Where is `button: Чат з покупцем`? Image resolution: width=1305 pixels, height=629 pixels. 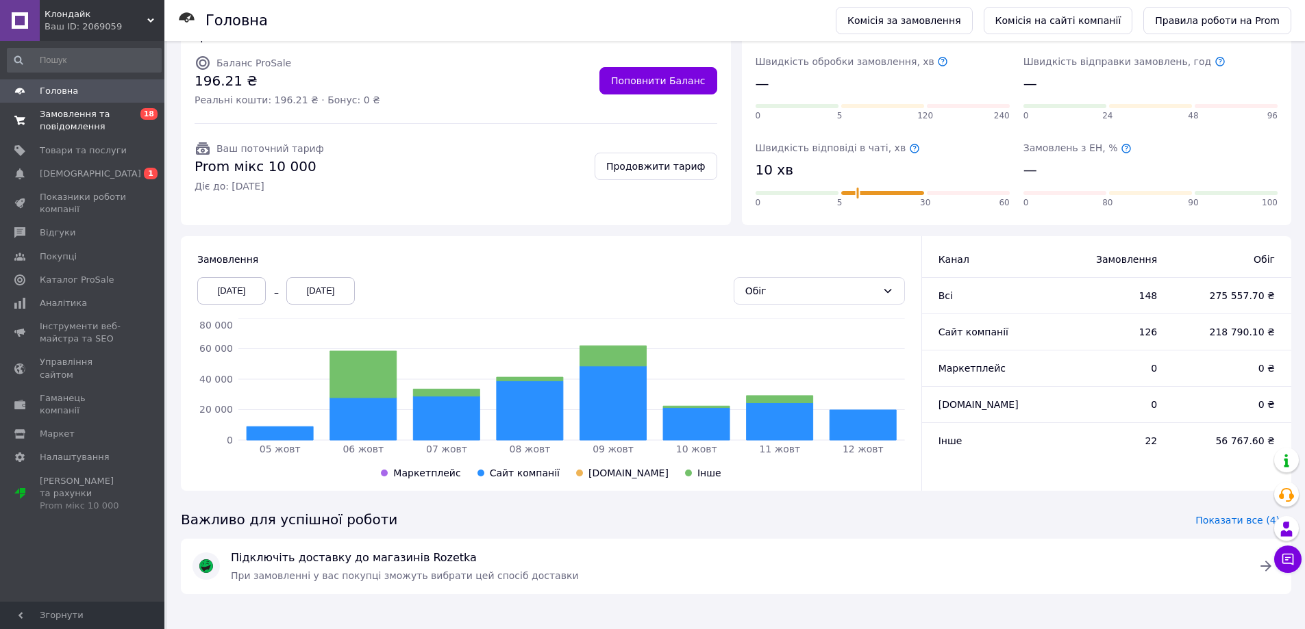
button: Чат з покупцем is located at coordinates (1288, 560).